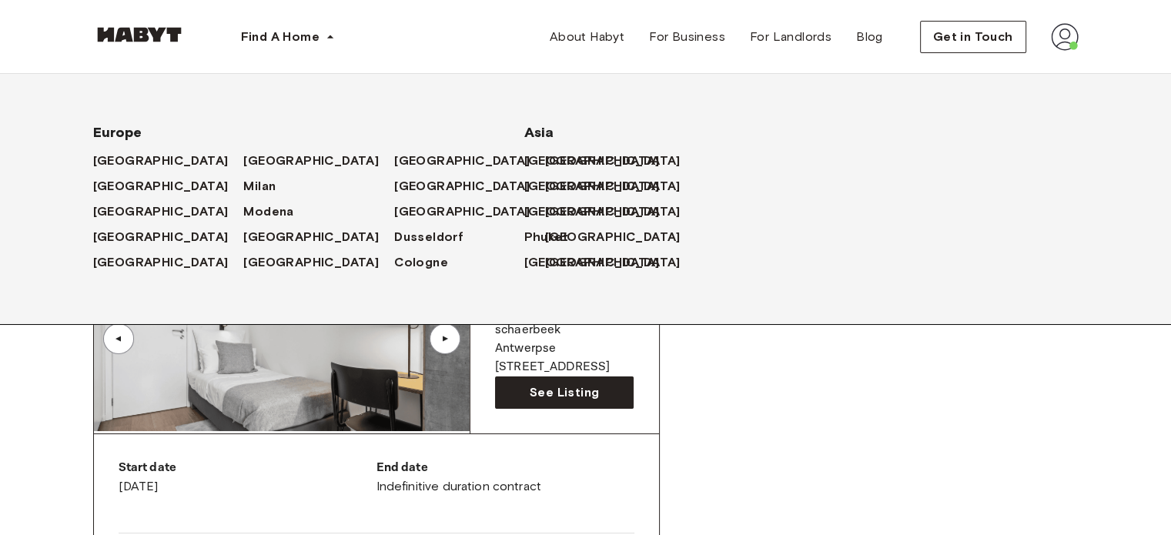  I want to click on img: Habyt, so click(139, 35).